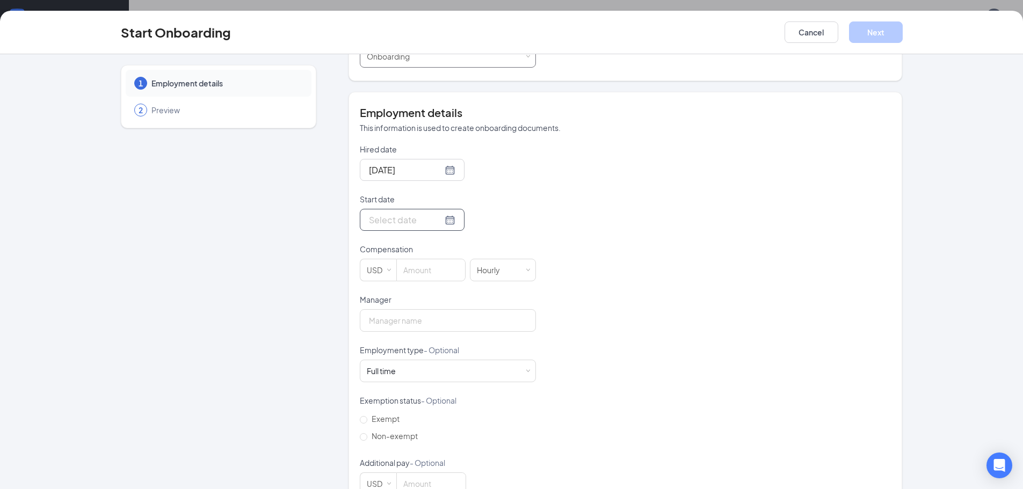  What do you see at coordinates (141, 83) in the screenshot?
I see `span: 1` at bounding box center [141, 83].